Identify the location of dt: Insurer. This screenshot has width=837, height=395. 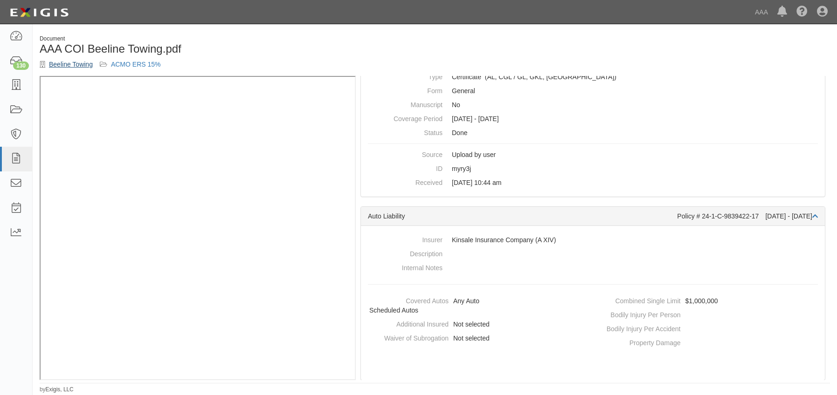
(405, 239).